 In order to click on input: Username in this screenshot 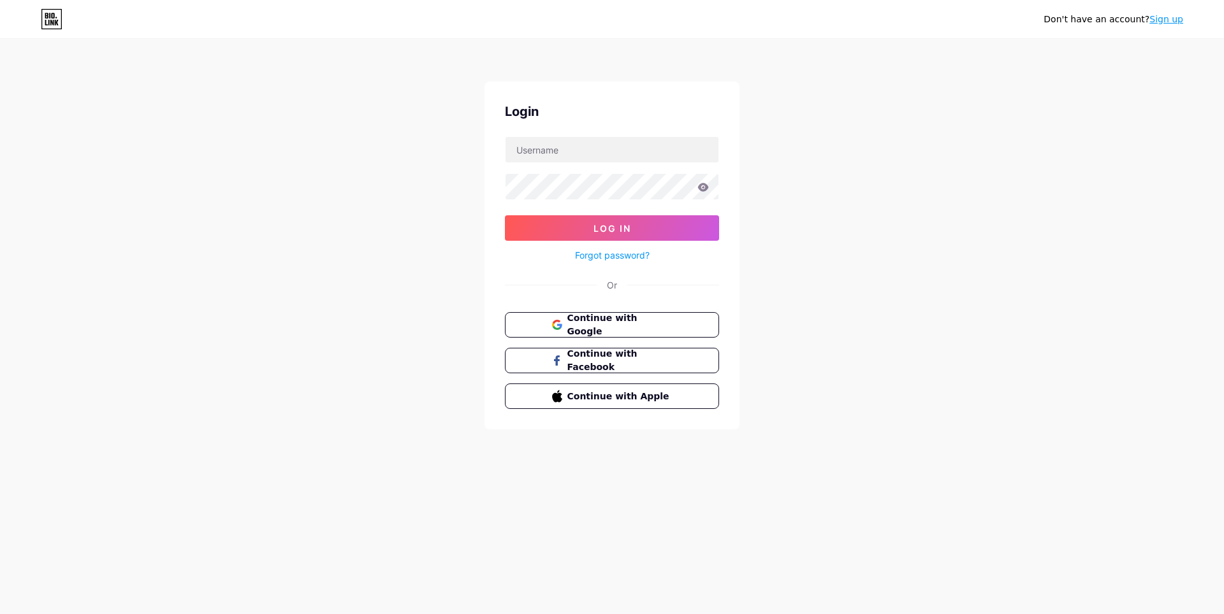, I will do `click(612, 150)`.